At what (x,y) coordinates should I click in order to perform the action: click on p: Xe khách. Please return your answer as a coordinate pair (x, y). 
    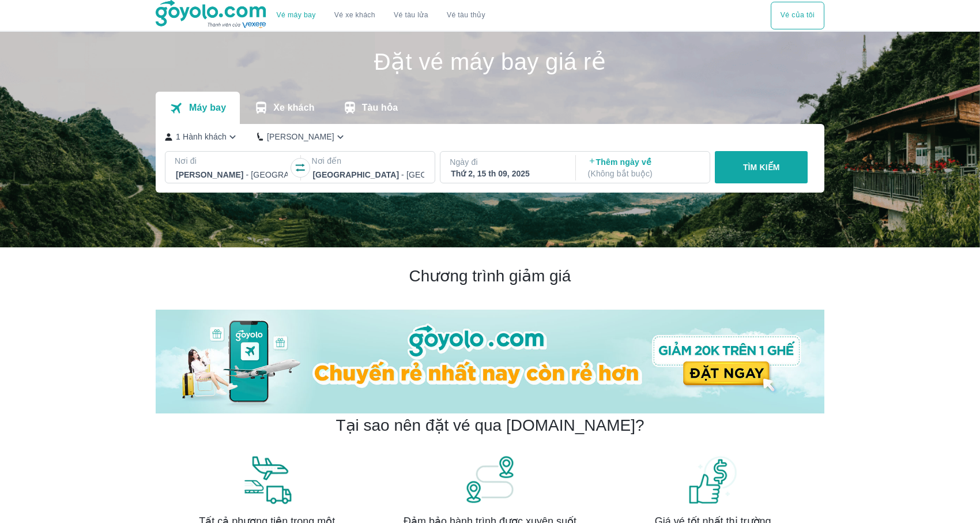
    Looking at the image, I should click on (293, 108).